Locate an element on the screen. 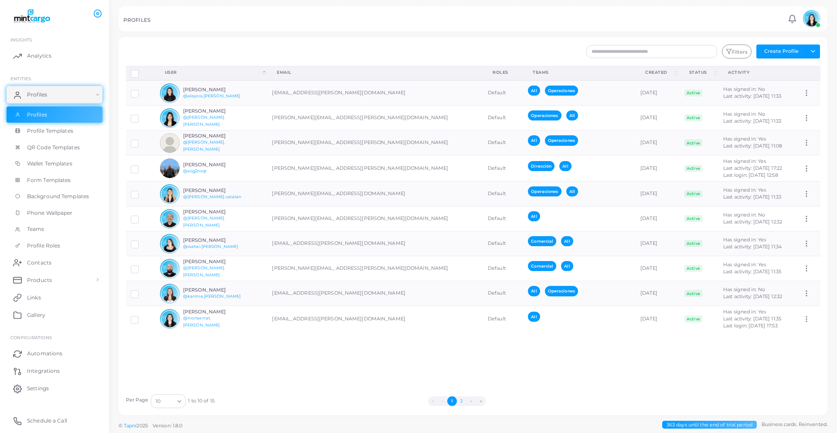 This screenshot has height=433, width=837. div: Teams is located at coordinates (580, 72).